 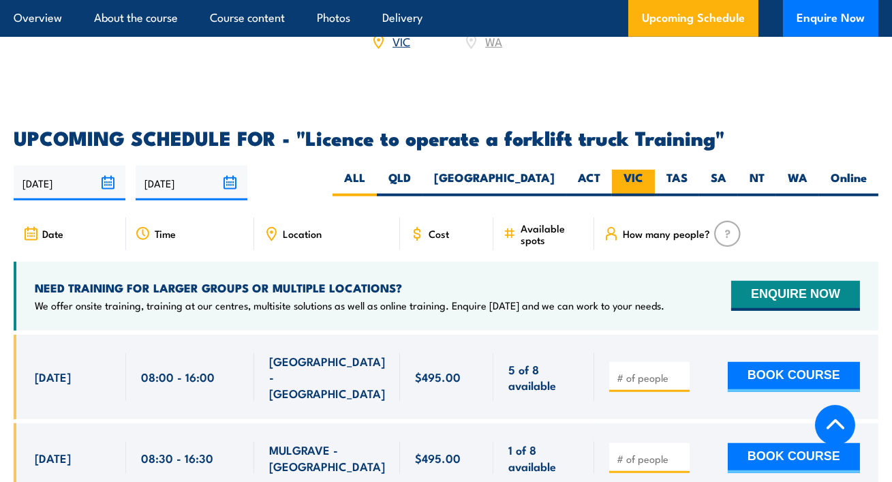 What do you see at coordinates (796, 296) in the screenshot?
I see `button: ENQUIRE NOW` at bounding box center [796, 296].